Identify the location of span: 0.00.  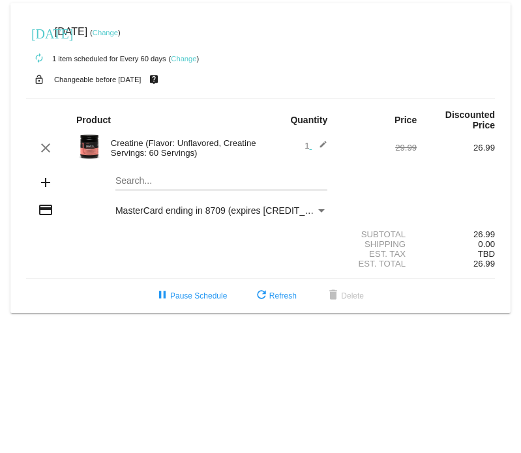
(486, 244).